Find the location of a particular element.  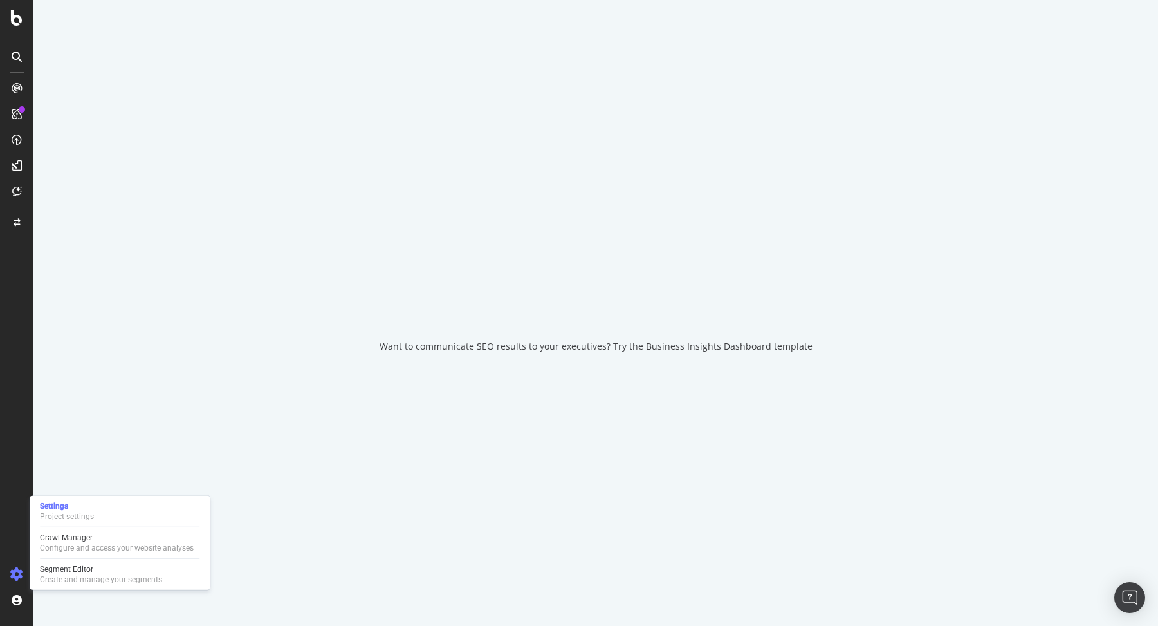

a: Segment EditorCreate and manage your segments is located at coordinates (120, 574).